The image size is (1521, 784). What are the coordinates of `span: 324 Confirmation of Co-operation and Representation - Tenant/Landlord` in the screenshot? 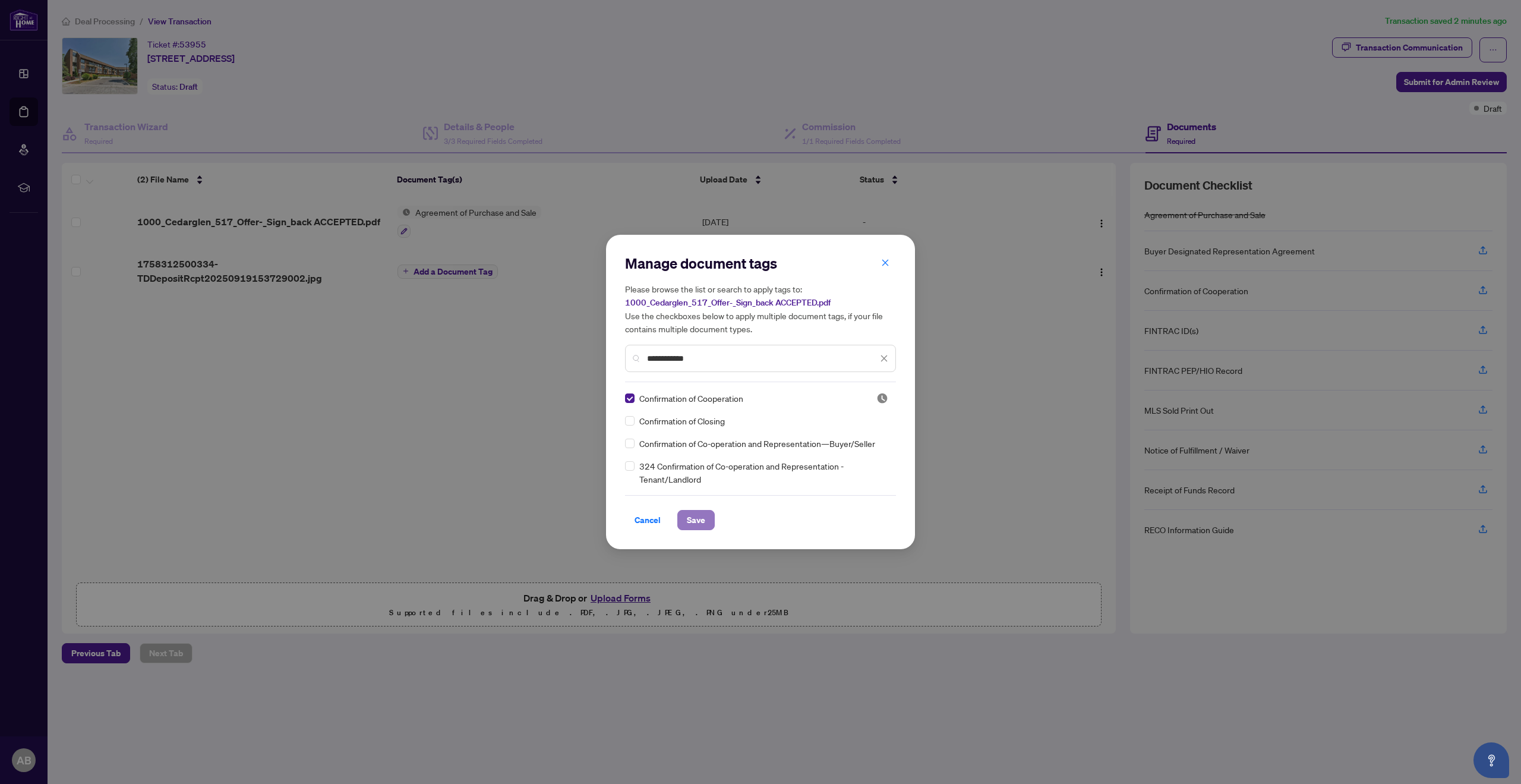 It's located at (764, 472).